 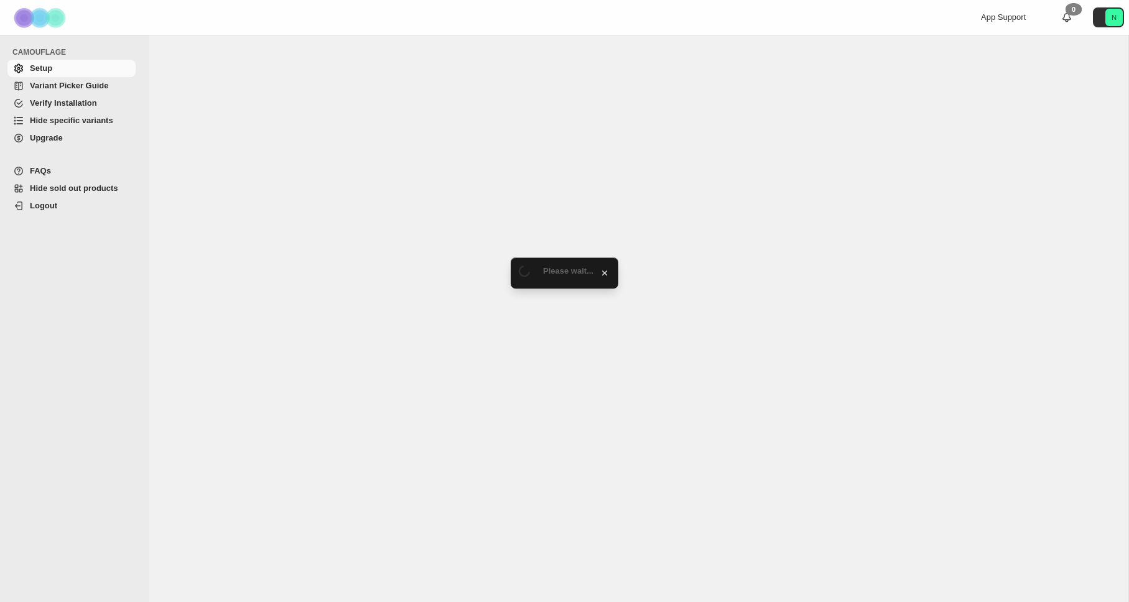 What do you see at coordinates (72, 120) in the screenshot?
I see `span: Hide specific variants` at bounding box center [72, 120].